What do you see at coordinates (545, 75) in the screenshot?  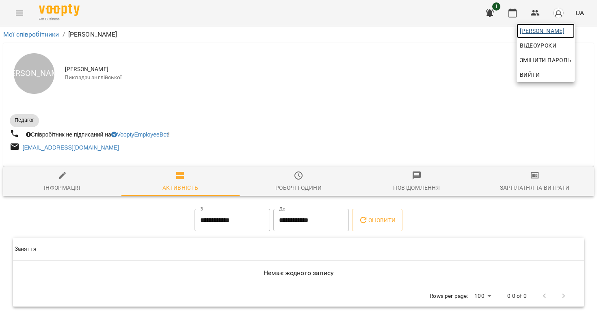 I see `button: Вийти` at bounding box center [545, 75].